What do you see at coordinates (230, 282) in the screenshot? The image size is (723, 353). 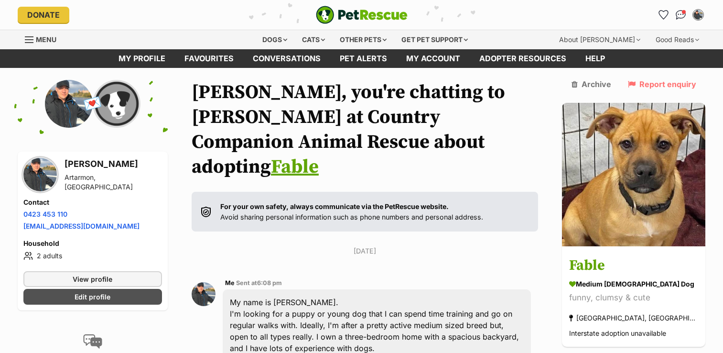 I see `span: Me` at bounding box center [230, 282].